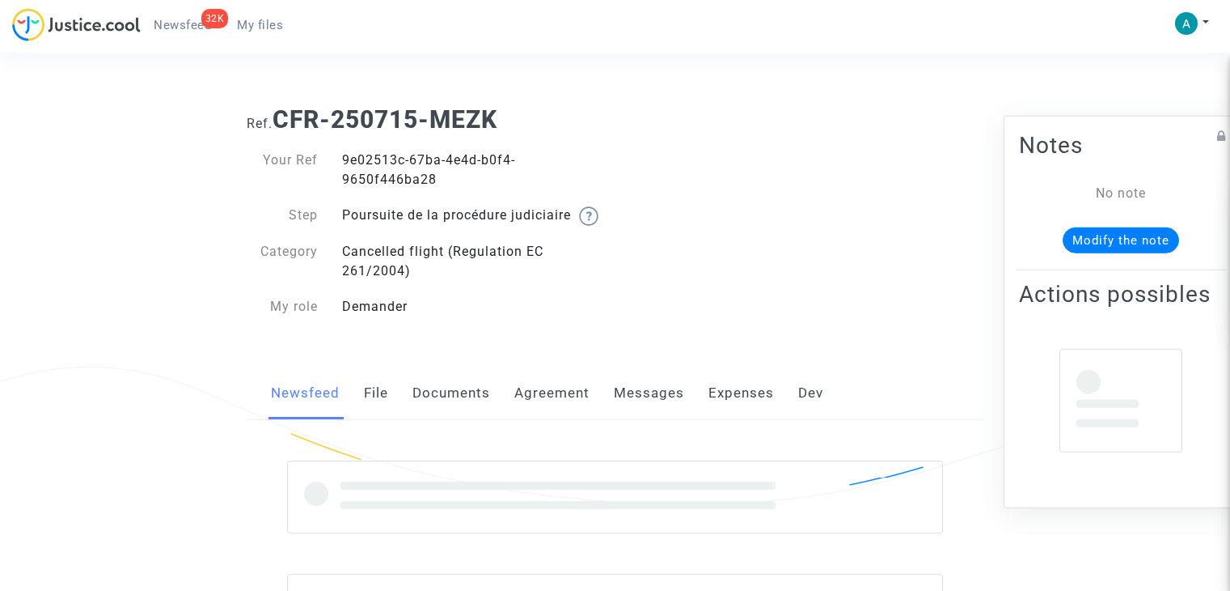 This screenshot has height=591, width=1230. What do you see at coordinates (1121, 240) in the screenshot?
I see `button: Modify the note` at bounding box center [1121, 240].